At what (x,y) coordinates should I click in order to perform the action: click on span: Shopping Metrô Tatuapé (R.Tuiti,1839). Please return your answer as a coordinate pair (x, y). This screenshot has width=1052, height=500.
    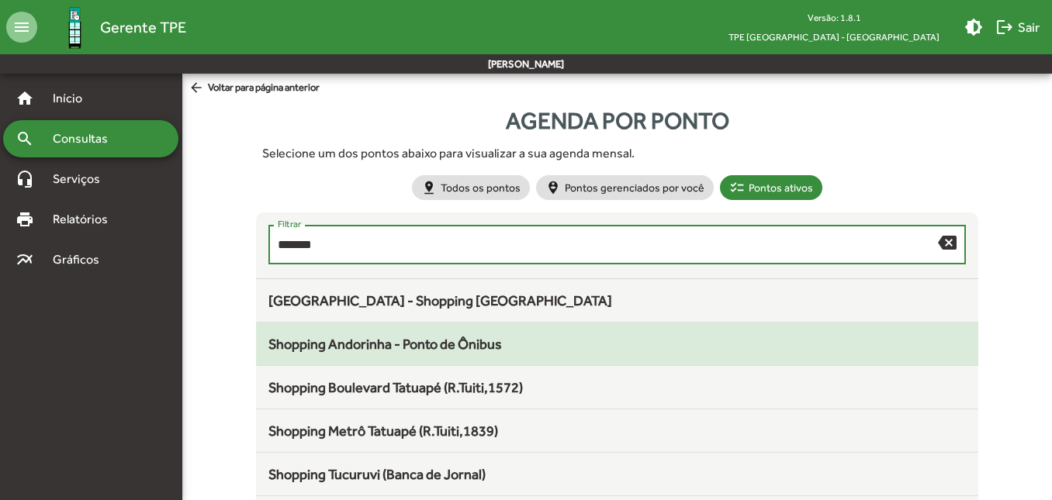
    Looking at the image, I should click on (383, 430).